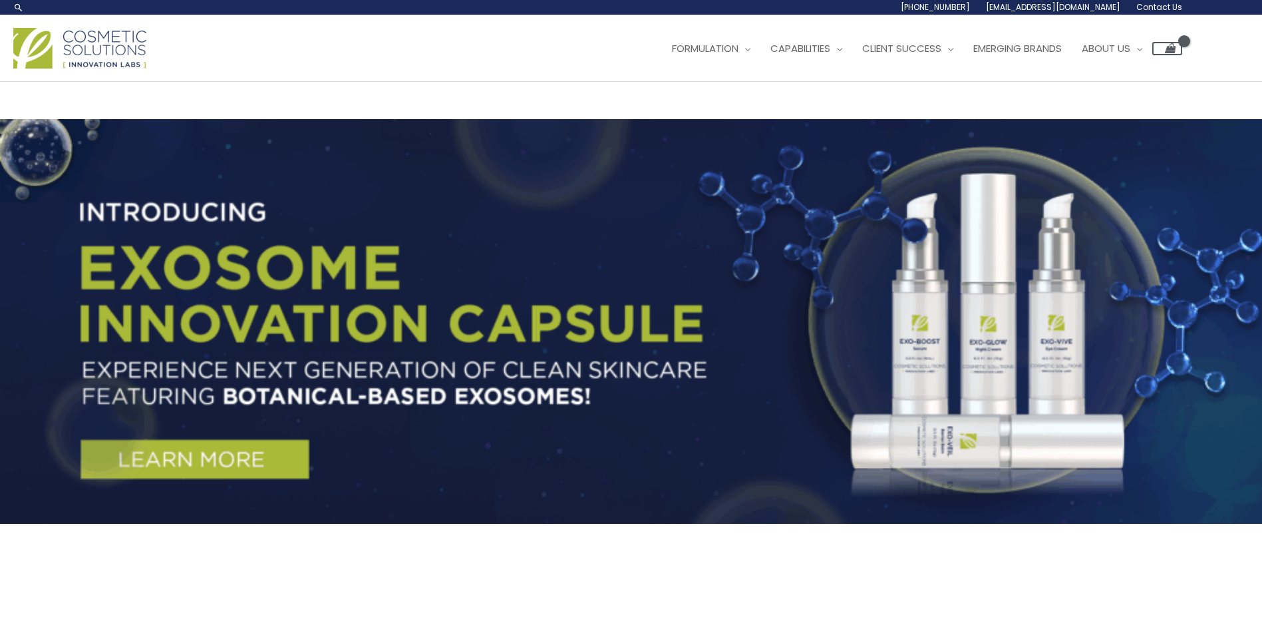  I want to click on a: About Us, so click(1112, 49).